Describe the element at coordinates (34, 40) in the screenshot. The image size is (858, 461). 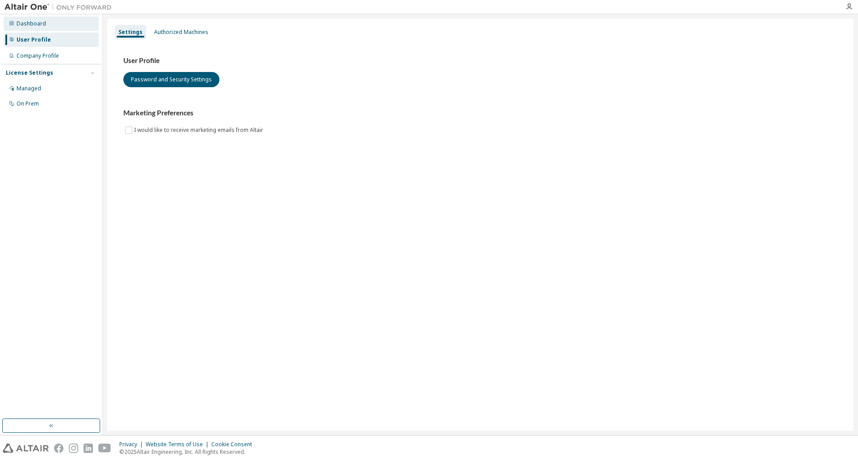
I see `div: User Profile` at that location.